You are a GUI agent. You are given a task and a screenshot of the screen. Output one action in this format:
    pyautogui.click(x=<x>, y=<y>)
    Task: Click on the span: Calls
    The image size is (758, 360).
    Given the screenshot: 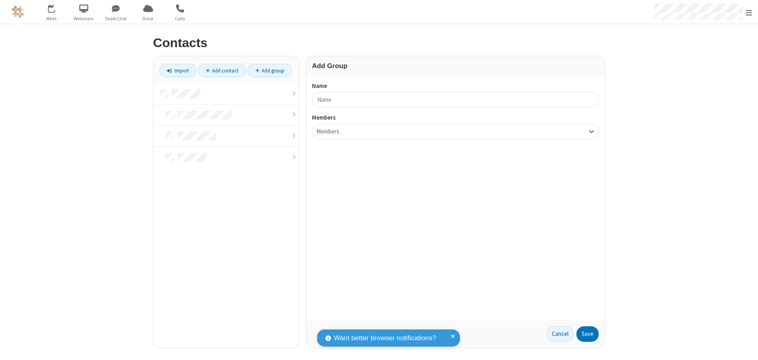 What is the action you would take?
    pyautogui.click(x=180, y=19)
    